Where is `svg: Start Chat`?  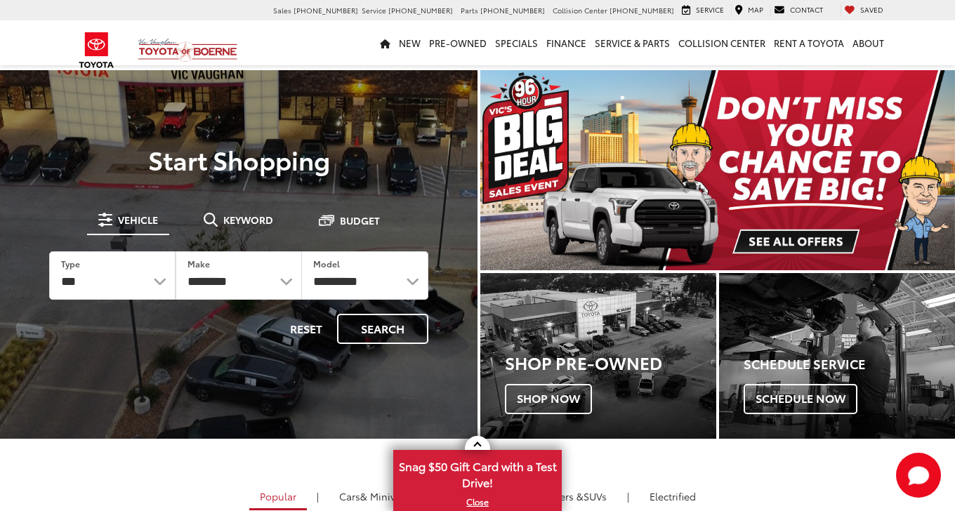
svg: Start Chat is located at coordinates (918, 475).